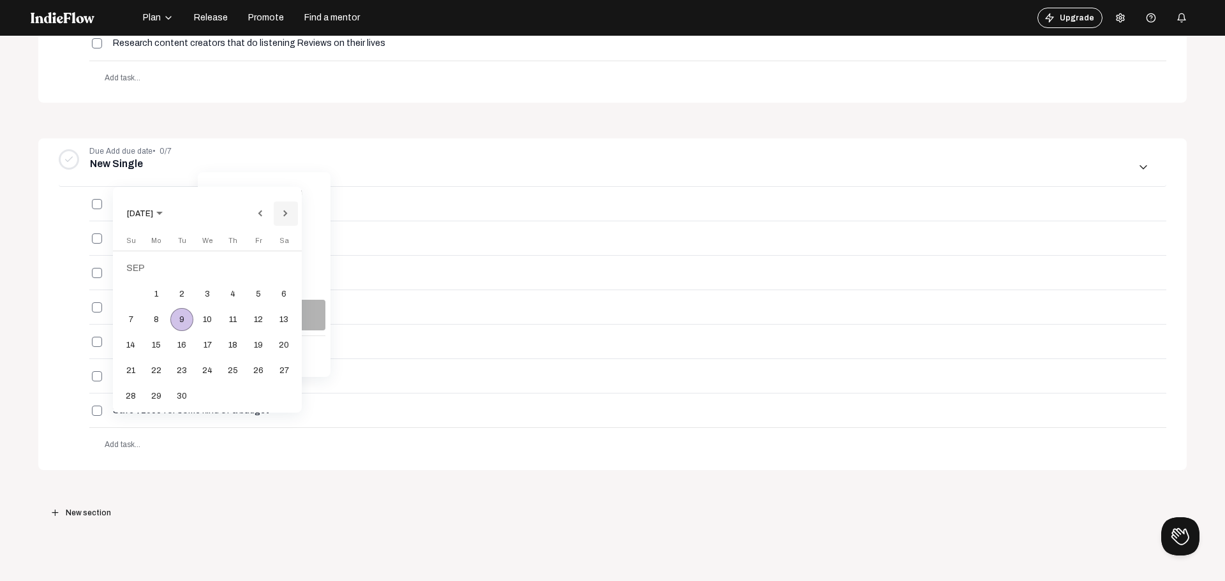  Describe the element at coordinates (258, 294) in the screenshot. I see `div: 5` at that location.